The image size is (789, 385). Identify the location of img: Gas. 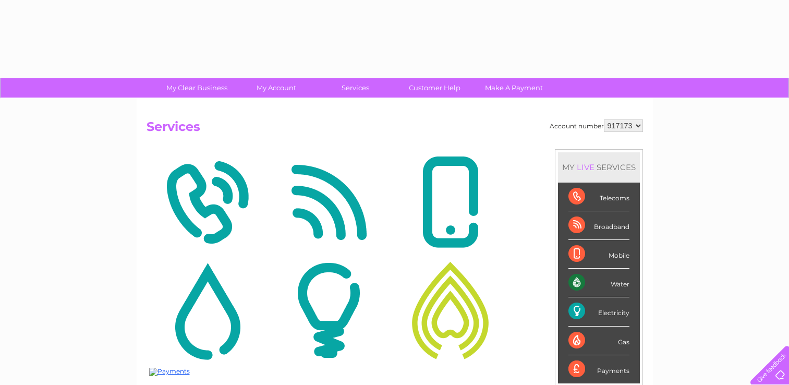
(450, 310).